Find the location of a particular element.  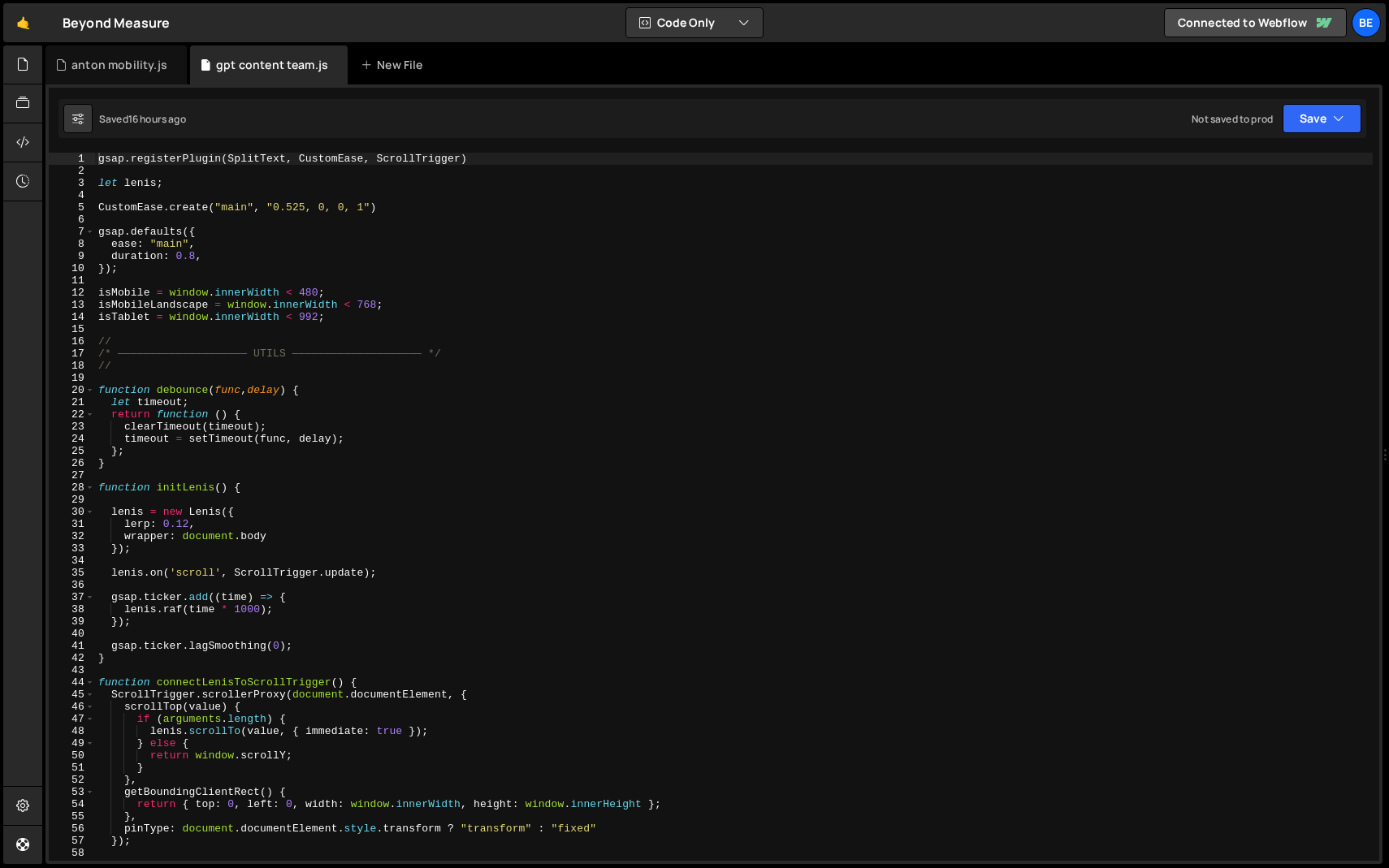

a: Connected to Webflow is located at coordinates (1255, 23).